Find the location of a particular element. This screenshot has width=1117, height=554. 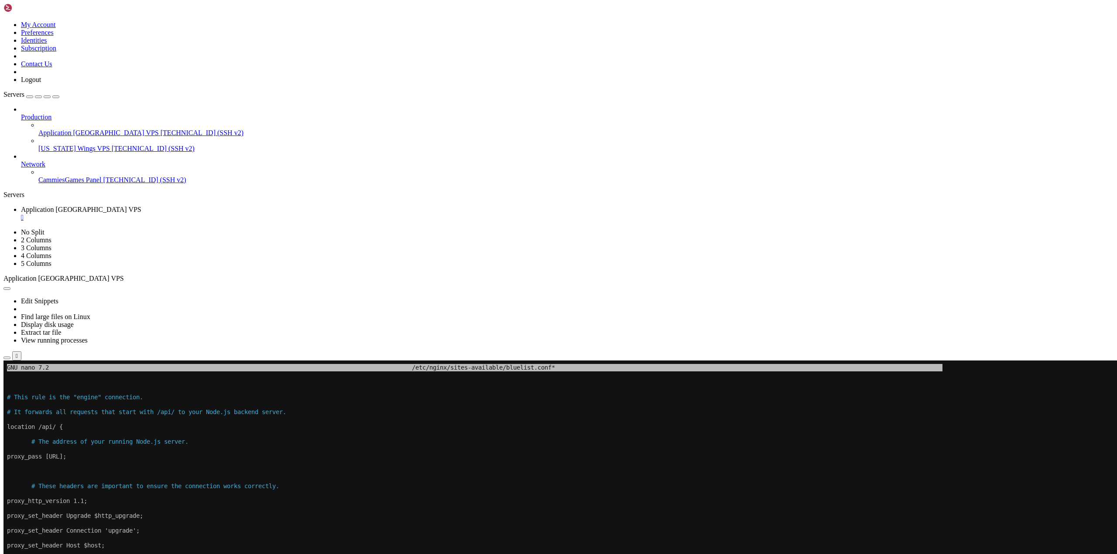

a: Preferences is located at coordinates (37, 32).